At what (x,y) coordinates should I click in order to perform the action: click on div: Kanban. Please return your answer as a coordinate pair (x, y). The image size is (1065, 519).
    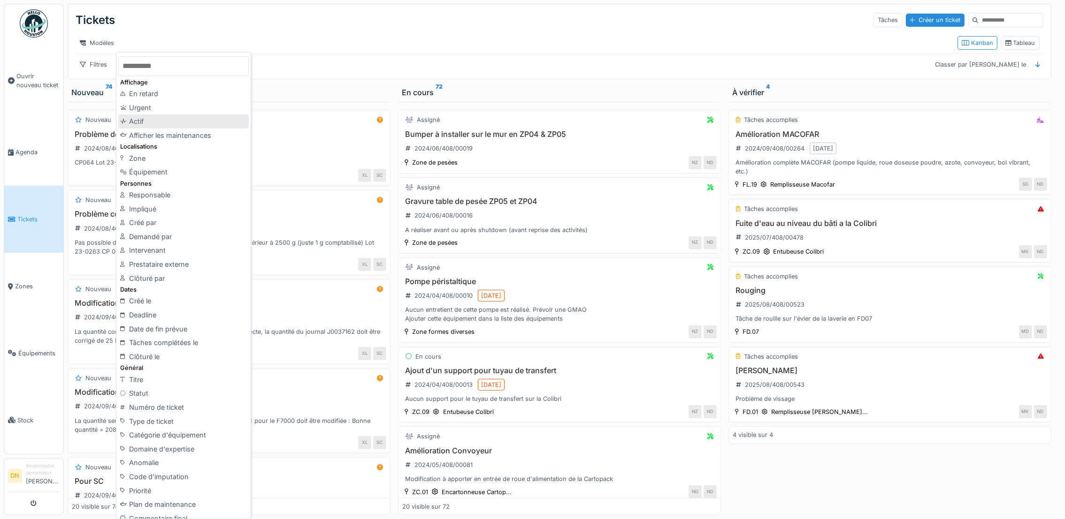
    Looking at the image, I should click on (977, 43).